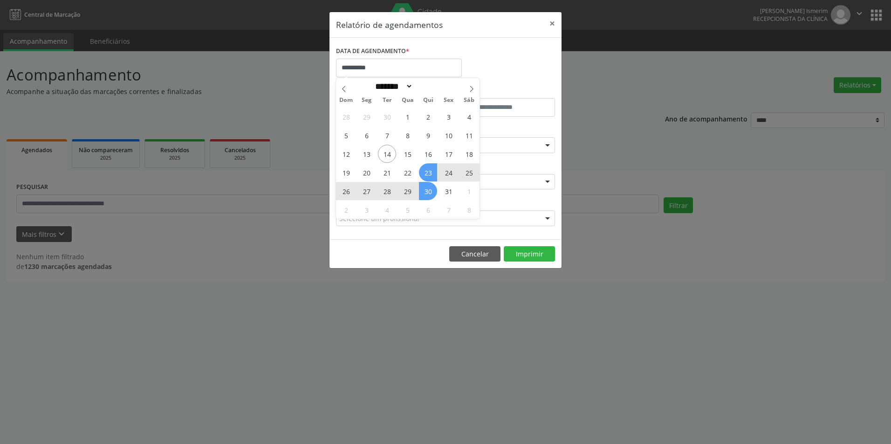 Image resolution: width=891 pixels, height=444 pixels. Describe the element at coordinates (367, 100) in the screenshot. I see `span: Seg` at that location.